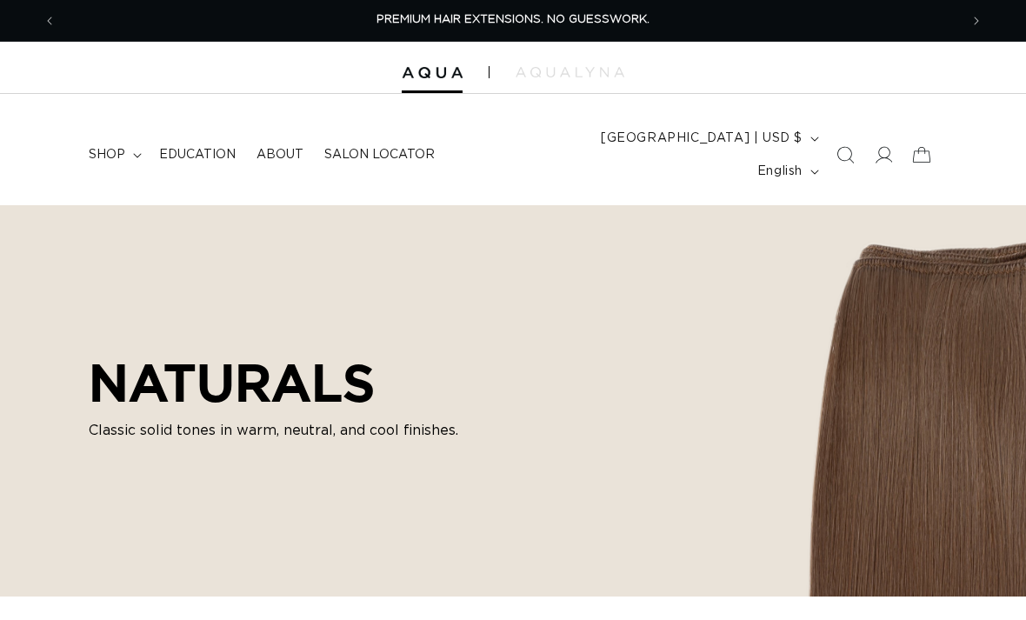  Describe the element at coordinates (284, 382) in the screenshot. I see `h2: NATURALS` at that location.